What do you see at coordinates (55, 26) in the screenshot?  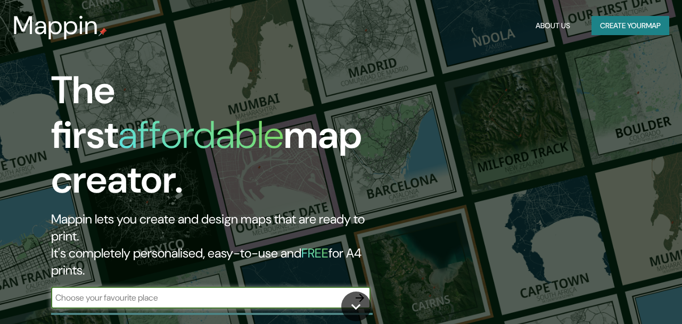 I see `h3: Mappin` at bounding box center [55, 26].